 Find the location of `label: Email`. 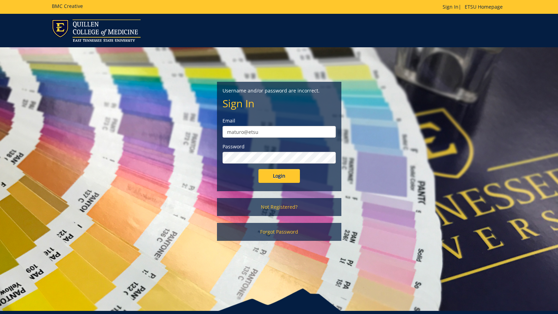

label: Email is located at coordinates (279, 121).